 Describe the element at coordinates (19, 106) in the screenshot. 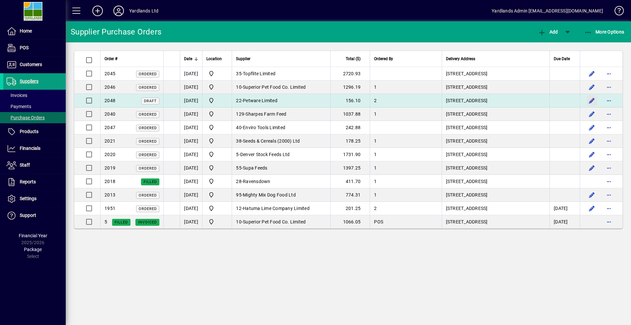

I see `span: Payments` at that location.